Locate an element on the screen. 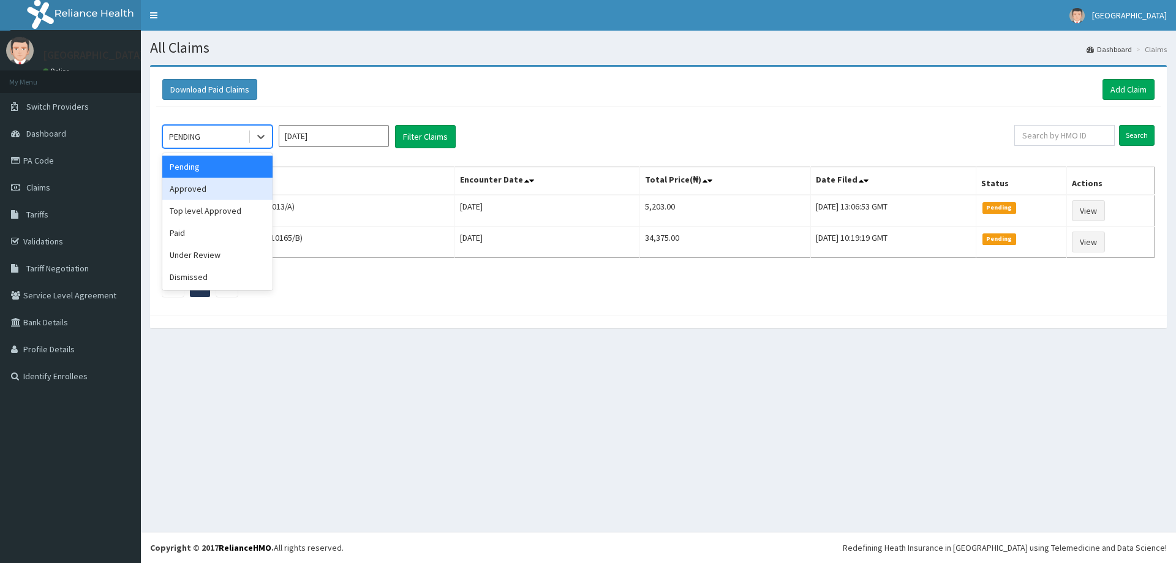 Image resolution: width=1176 pixels, height=563 pixels. li: Claims is located at coordinates (1150, 49).